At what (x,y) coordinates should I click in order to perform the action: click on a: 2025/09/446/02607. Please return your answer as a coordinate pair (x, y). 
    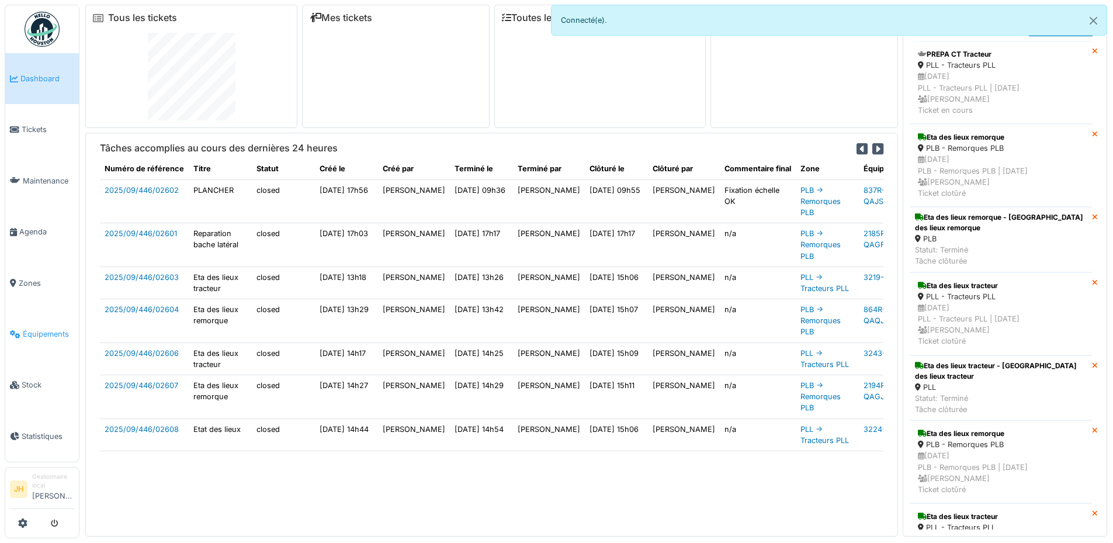
    Looking at the image, I should click on (141, 385).